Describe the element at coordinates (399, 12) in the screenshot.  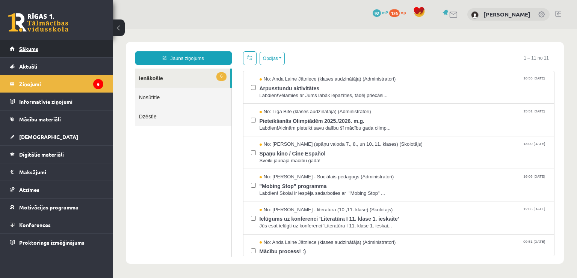
I see `a: 126 xp` at that location.